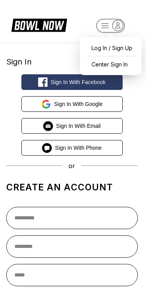  What do you see at coordinates (72, 104) in the screenshot?
I see `button: Sign in with Google` at bounding box center [72, 104].